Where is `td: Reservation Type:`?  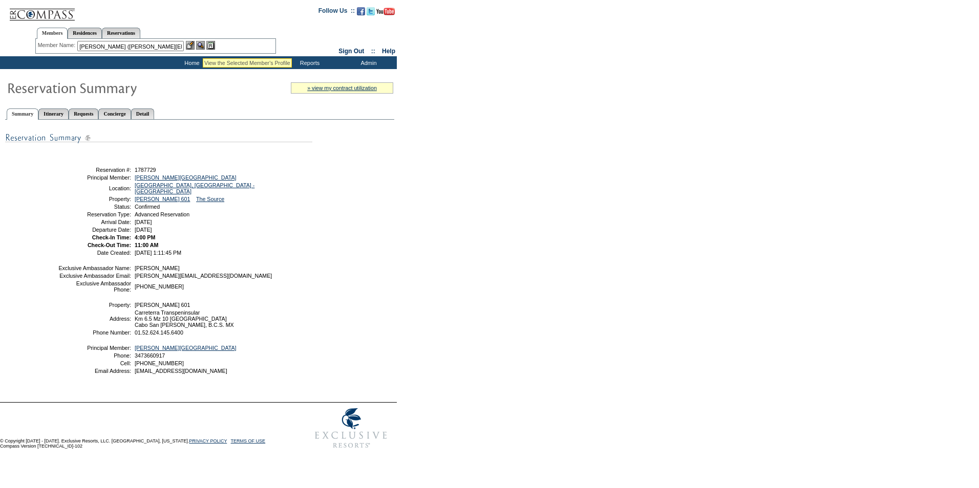
td: Reservation Type: is located at coordinates (94, 215).